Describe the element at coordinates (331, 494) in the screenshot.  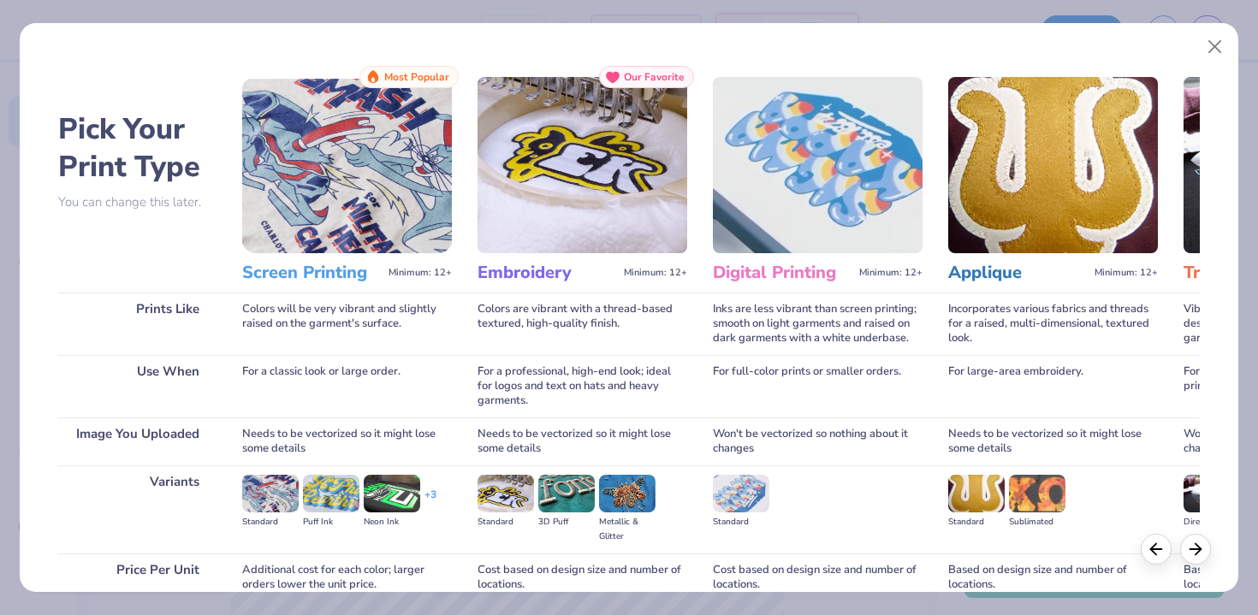
I see `img: Puff Ink` at that location.